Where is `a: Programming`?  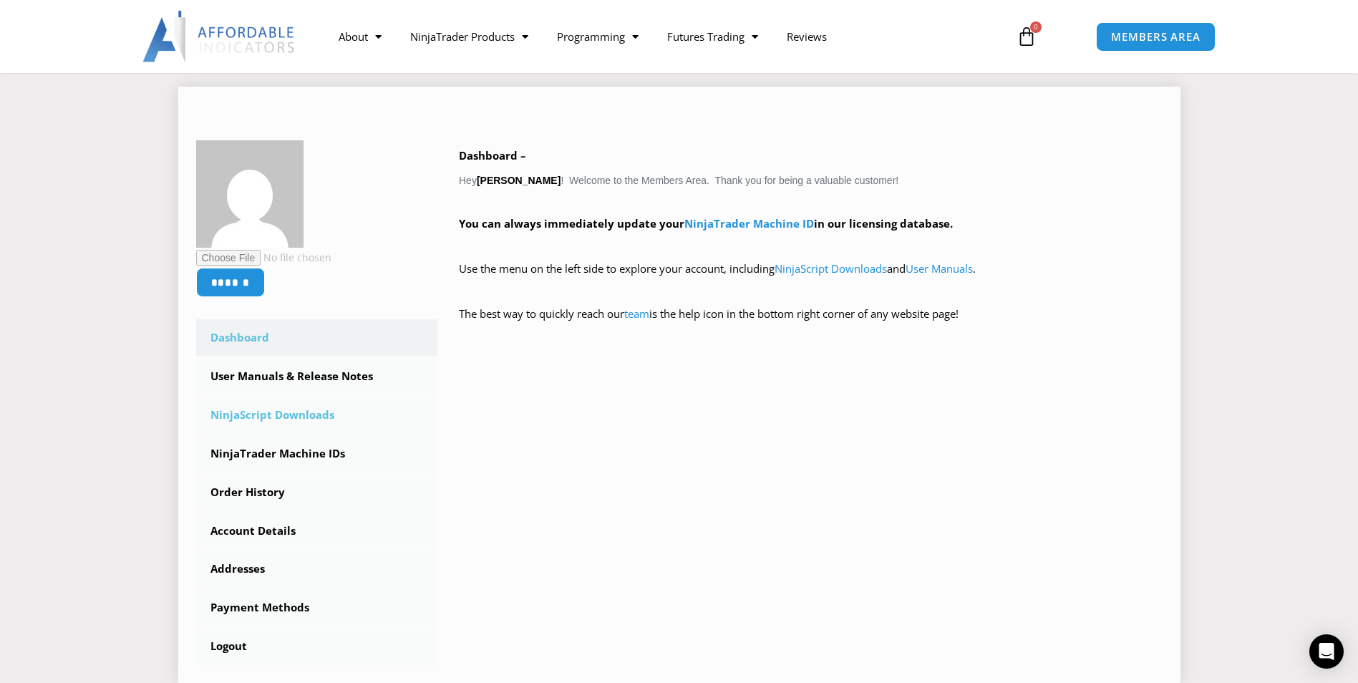
a: Programming is located at coordinates (598, 37).